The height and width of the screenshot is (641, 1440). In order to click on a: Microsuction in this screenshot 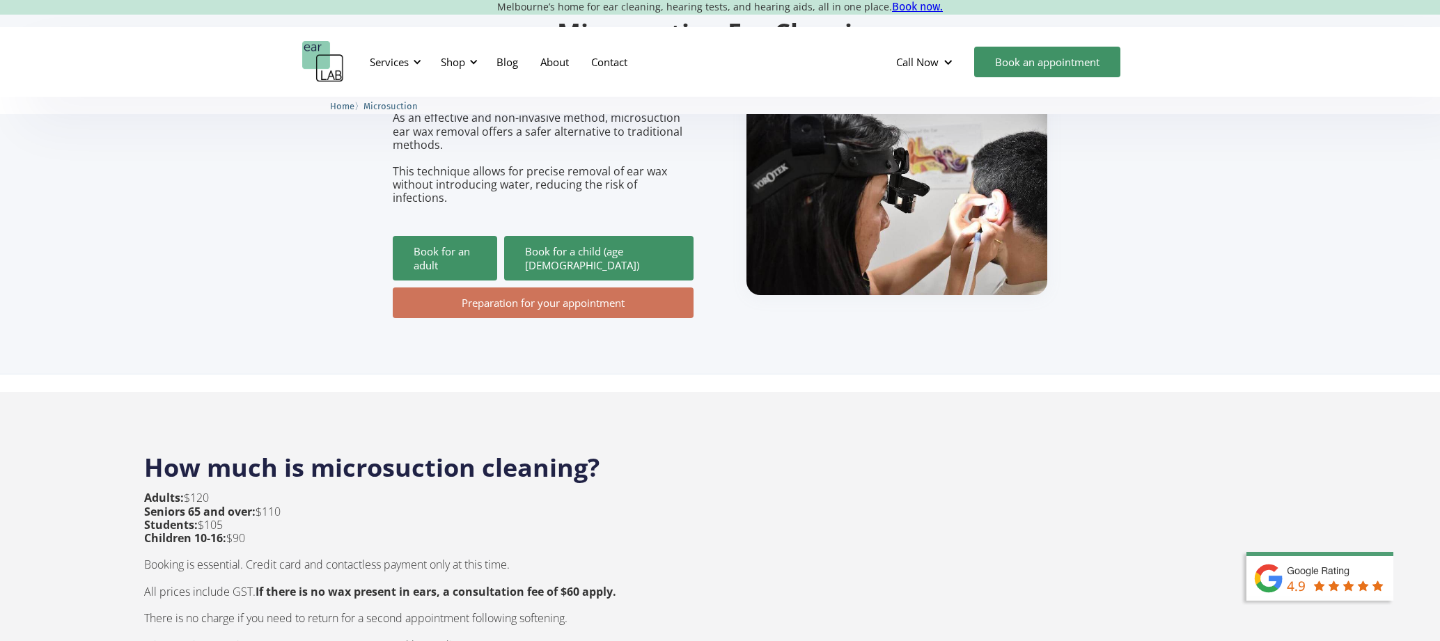, I will do `click(391, 105)`.